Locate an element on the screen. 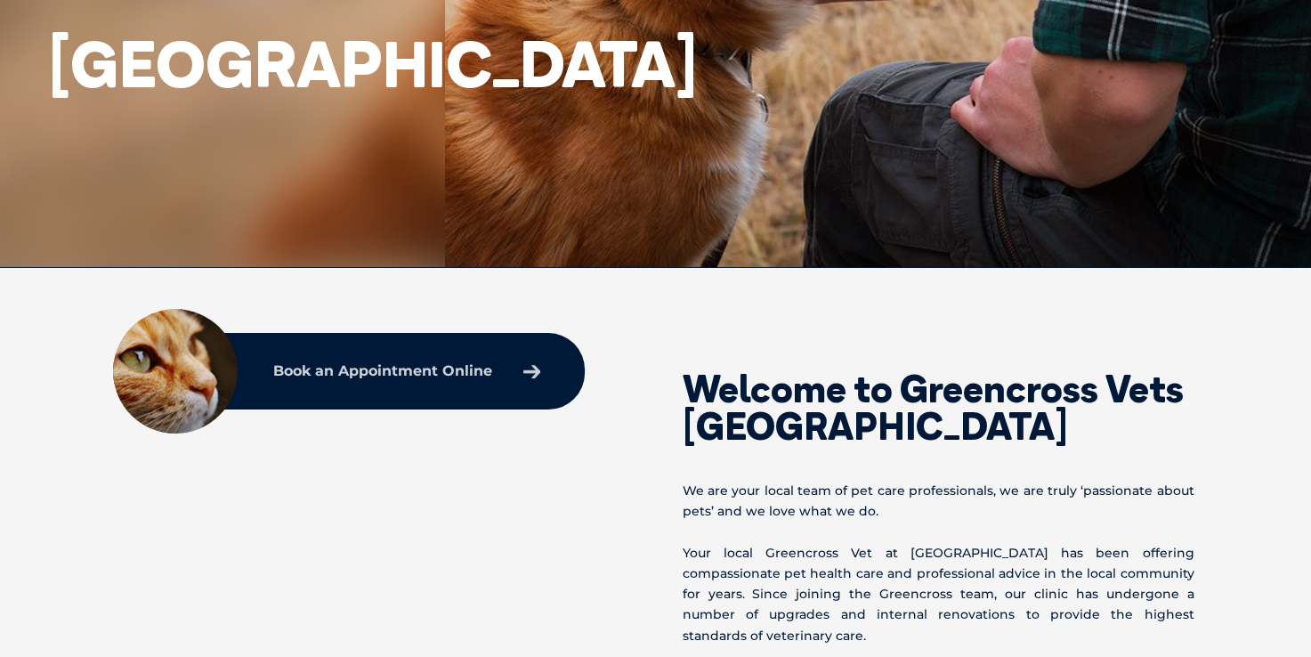 This screenshot has height=657, width=1311. a: Book an Appointment Online is located at coordinates (407, 371).